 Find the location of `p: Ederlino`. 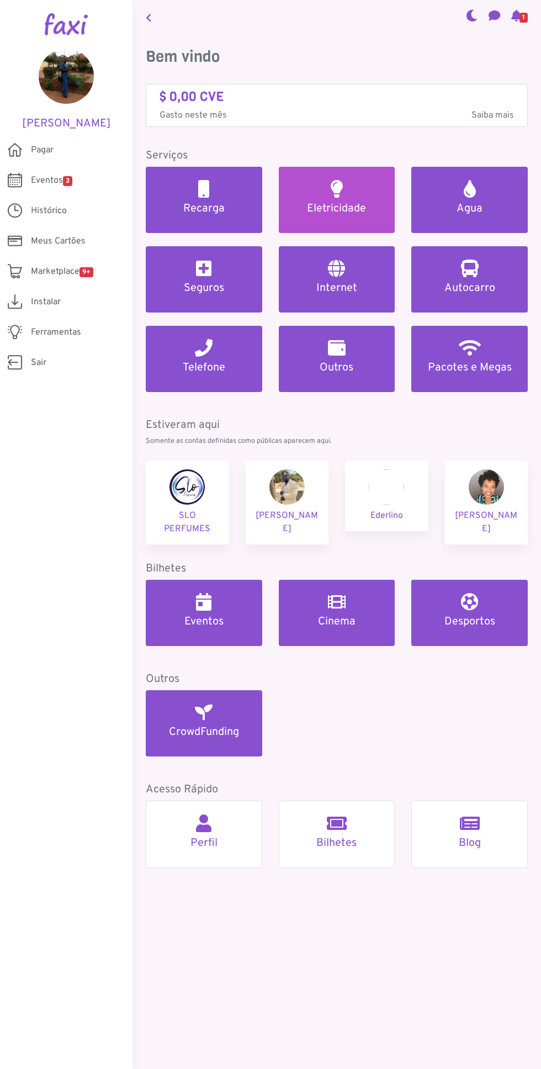

p: Ederlino is located at coordinates (387, 516).